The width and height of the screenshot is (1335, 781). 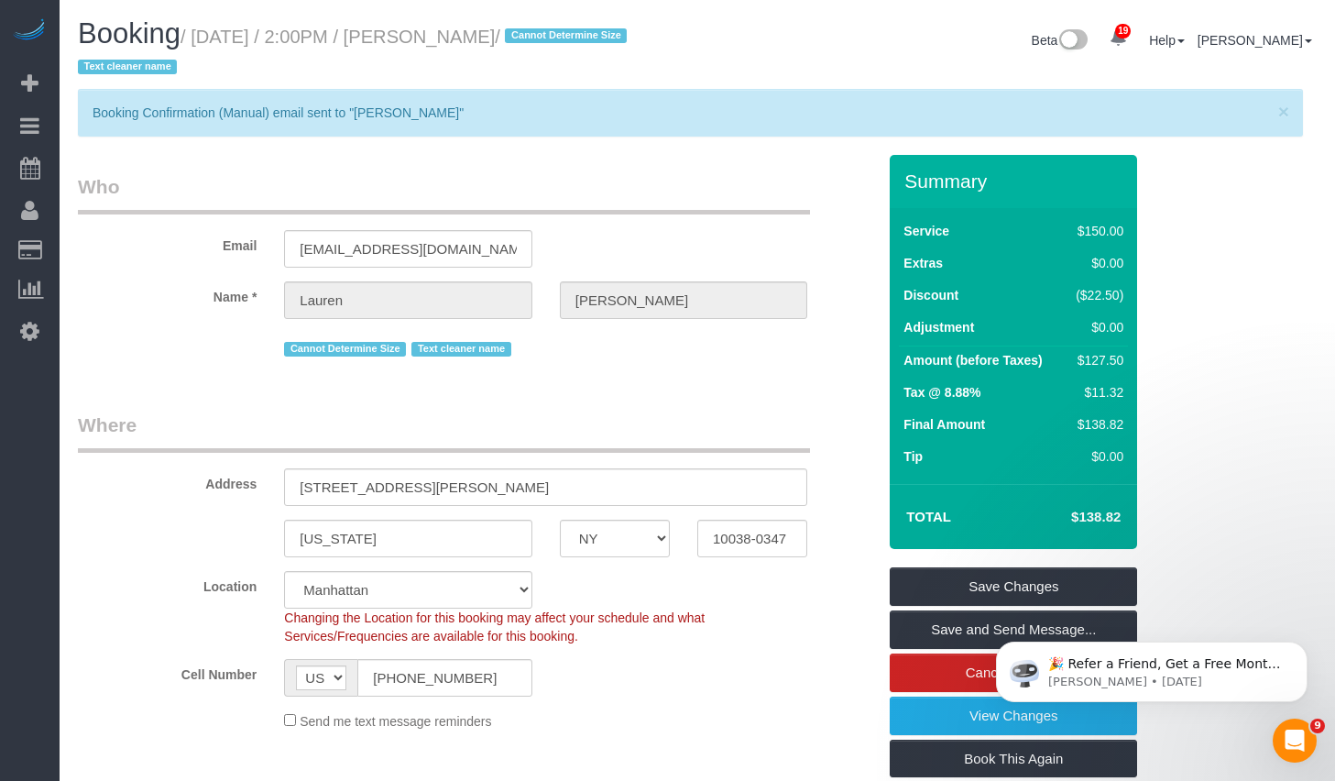 I want to click on div: $150.00, so click(x=1097, y=231).